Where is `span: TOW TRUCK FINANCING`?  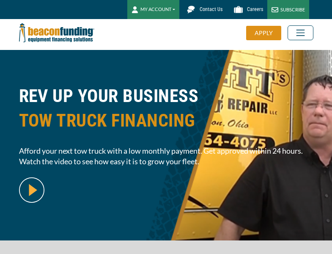 span: TOW TRUCK FINANCING is located at coordinates (166, 121).